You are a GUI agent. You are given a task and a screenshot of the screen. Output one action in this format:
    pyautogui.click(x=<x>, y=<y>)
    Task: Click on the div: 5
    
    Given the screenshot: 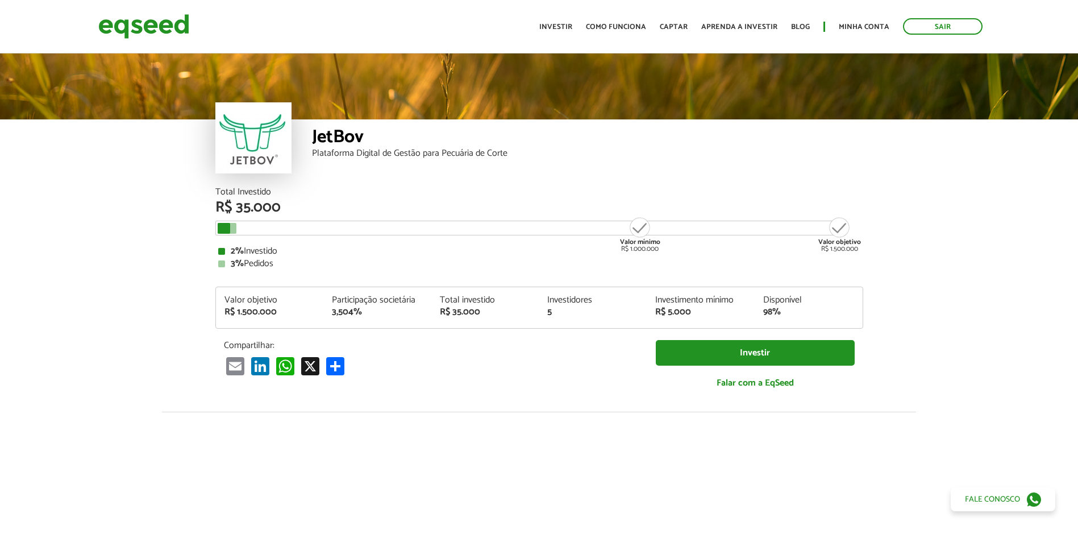 What is the action you would take?
    pyautogui.click(x=593, y=312)
    